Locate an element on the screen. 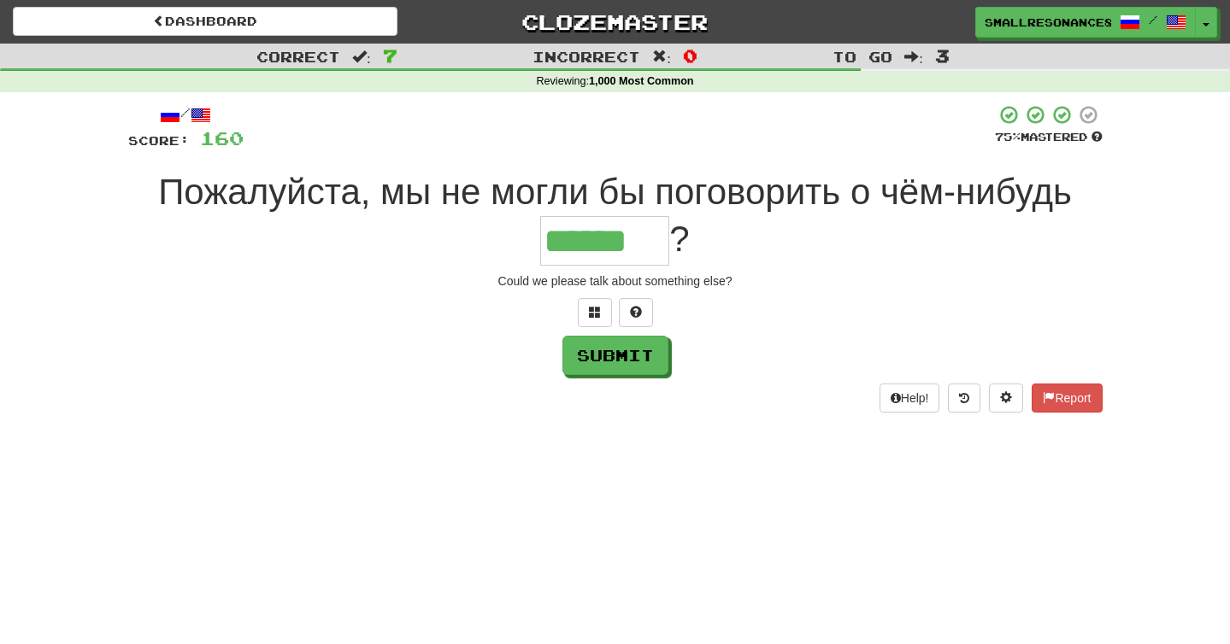 The width and height of the screenshot is (1230, 644). span: SmallResonance8110 is located at coordinates (1048, 22).